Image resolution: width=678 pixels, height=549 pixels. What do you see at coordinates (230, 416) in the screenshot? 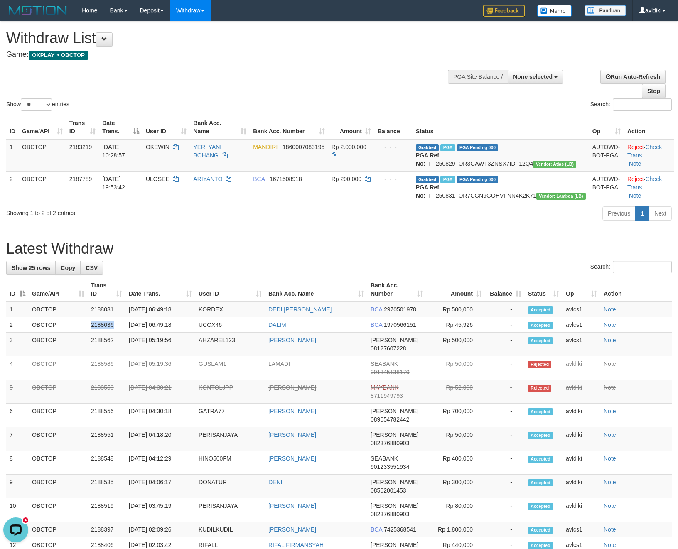
I see `td: GATRA77` at bounding box center [230, 416].